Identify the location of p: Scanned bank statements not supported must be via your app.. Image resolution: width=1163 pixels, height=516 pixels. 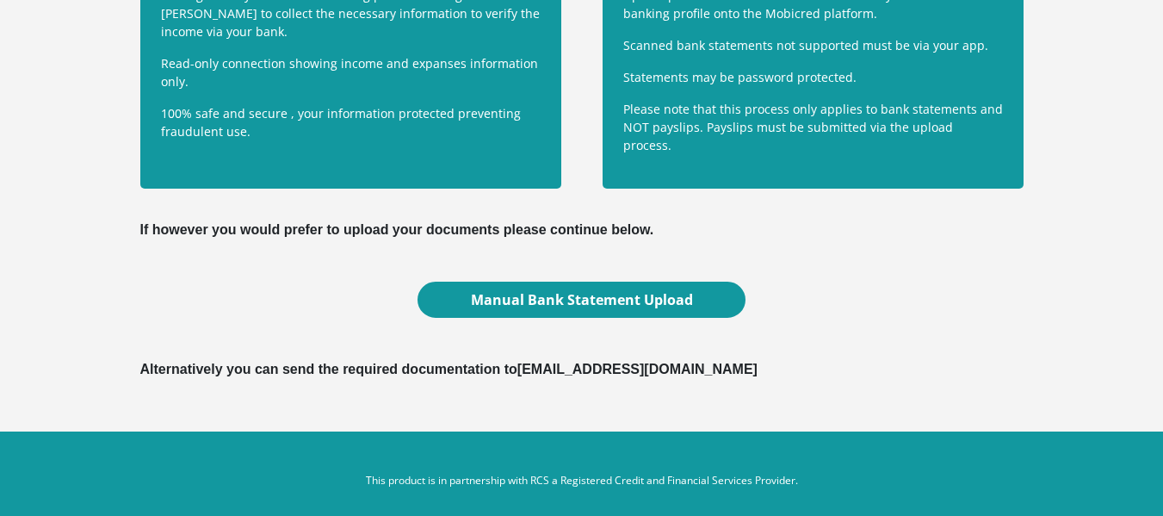
(812, 45).